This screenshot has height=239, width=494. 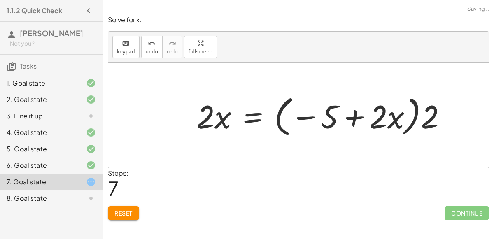 I want to click on span: redo, so click(x=172, y=52).